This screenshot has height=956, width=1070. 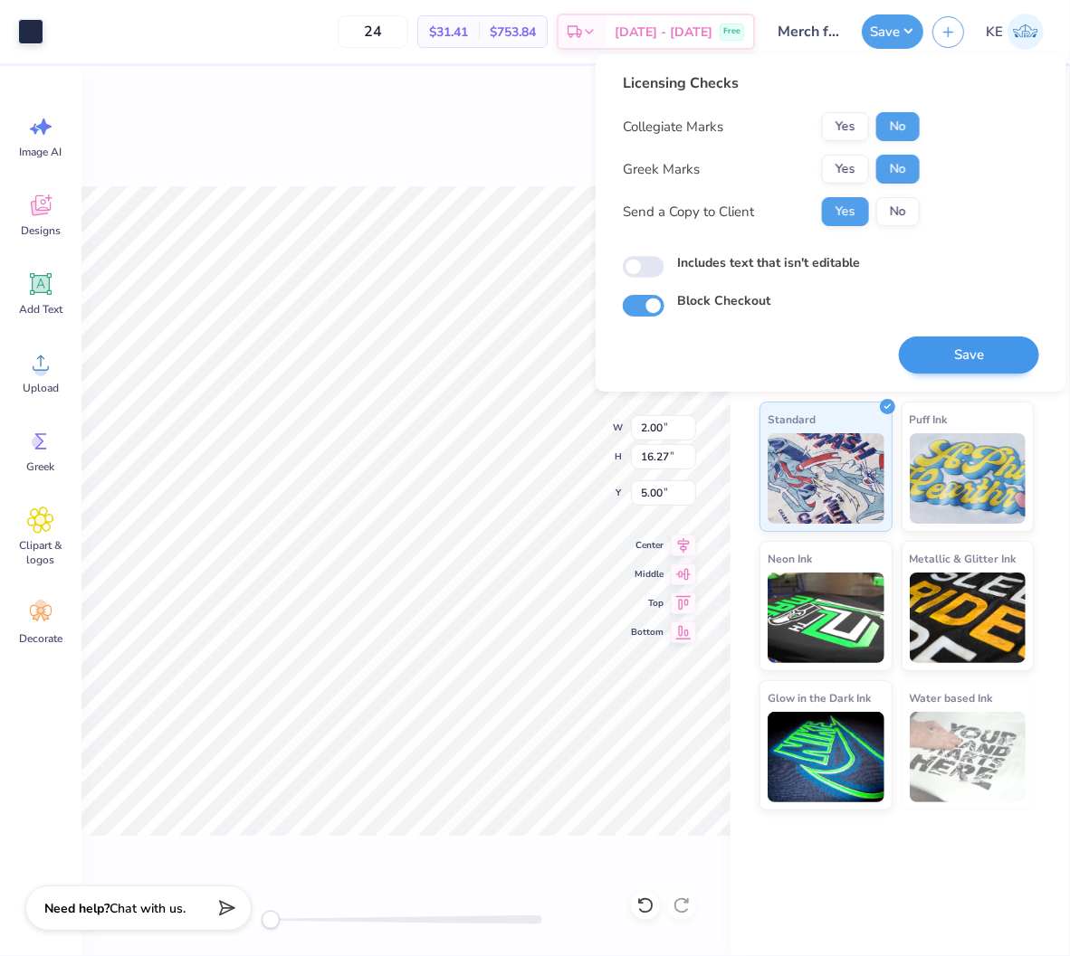 What do you see at coordinates (967, 757) in the screenshot?
I see `img: Water based Ink` at bounding box center [967, 757].